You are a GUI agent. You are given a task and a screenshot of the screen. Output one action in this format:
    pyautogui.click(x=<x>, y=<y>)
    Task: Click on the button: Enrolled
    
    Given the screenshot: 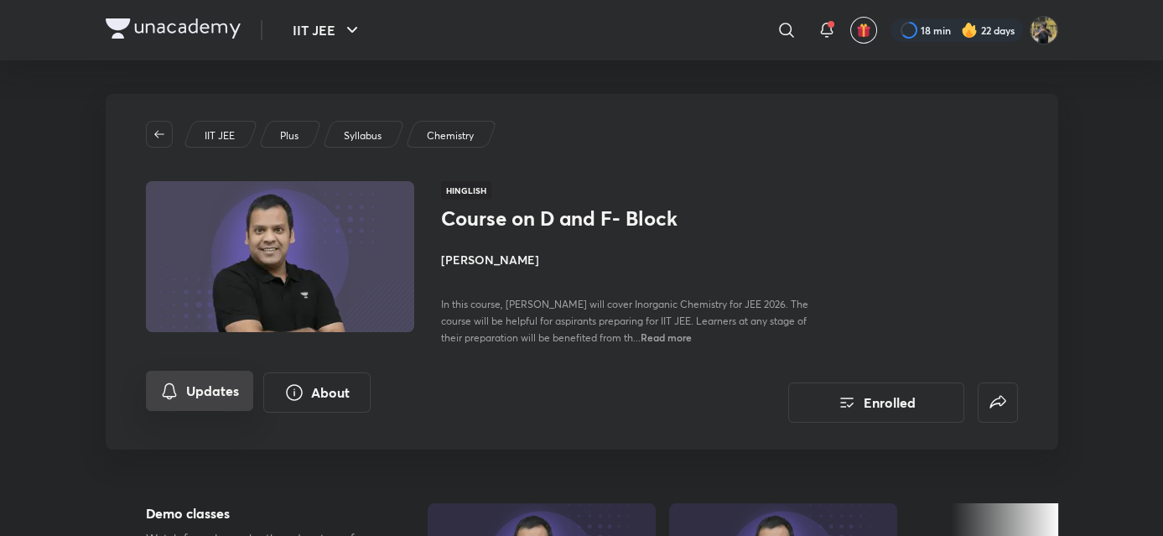 What is the action you would take?
    pyautogui.click(x=876, y=402)
    